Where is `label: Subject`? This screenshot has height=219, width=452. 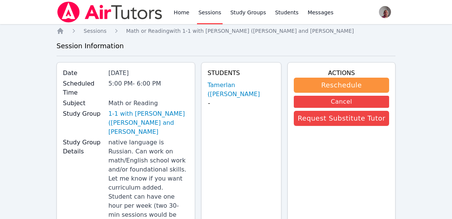
label: Subject is located at coordinates (83, 103).